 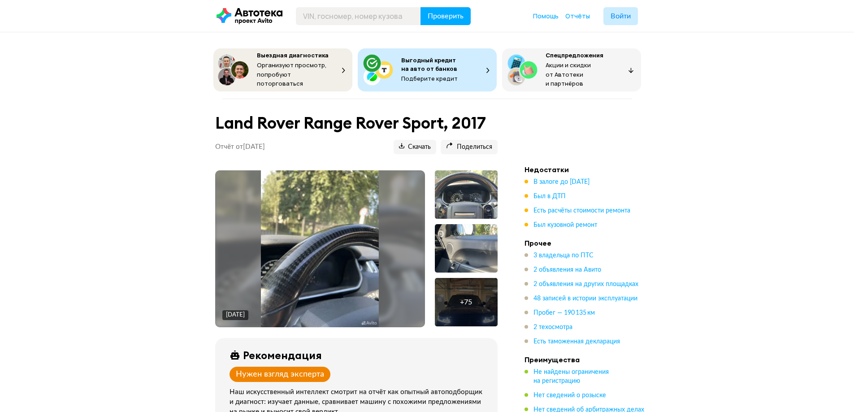 I want to click on span: Не найдены ограничения на регистрацию, so click(x=571, y=377).